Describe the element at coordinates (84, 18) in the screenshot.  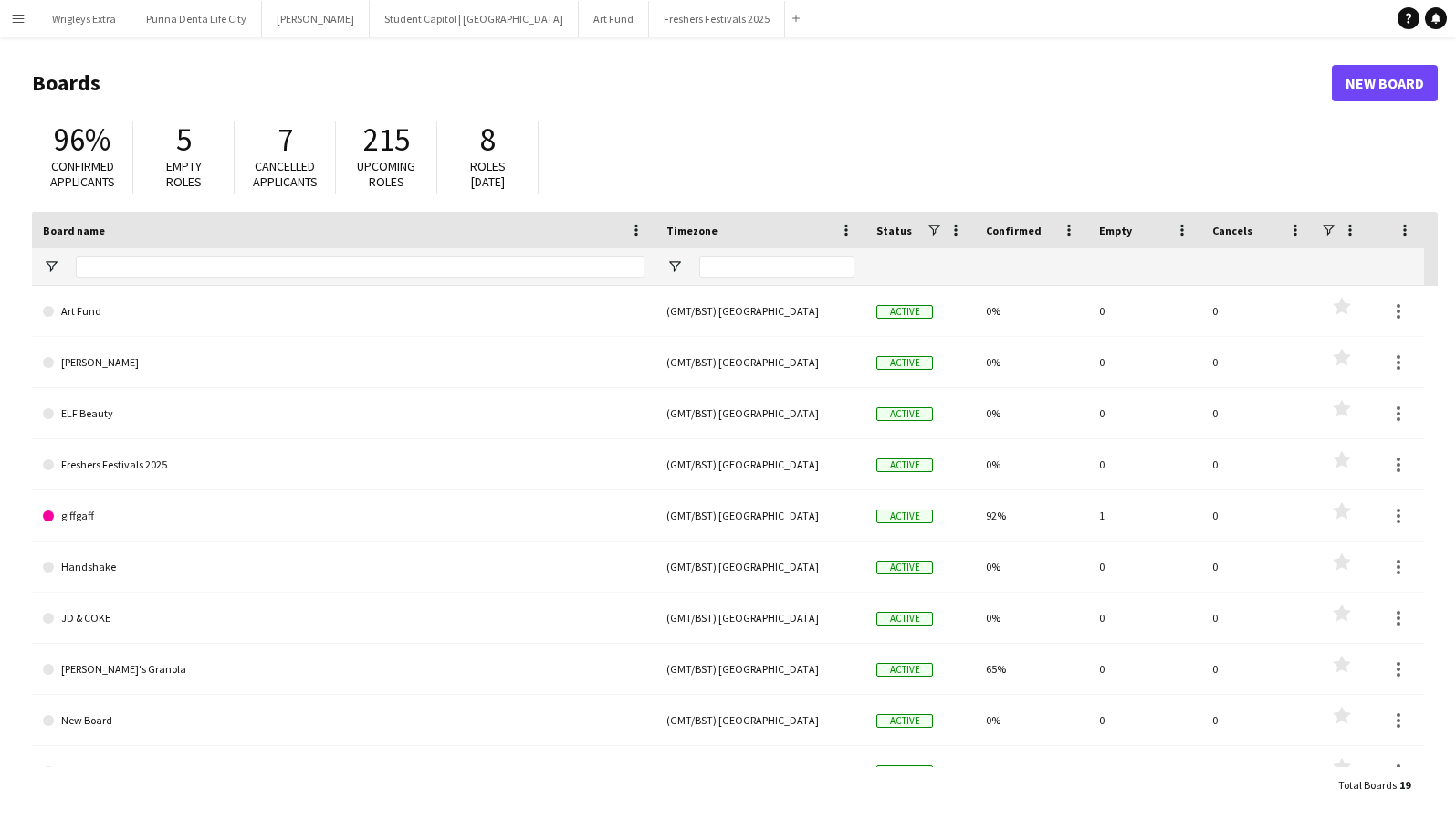
I see `button: Wrigleys Extra` at that location.